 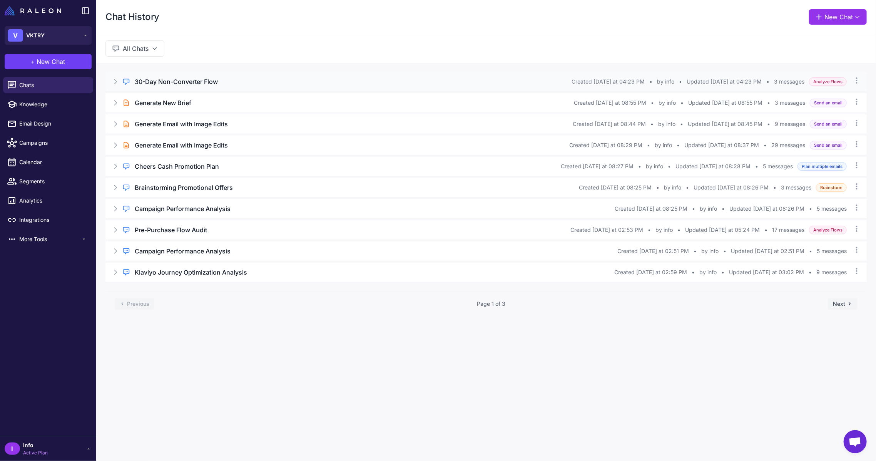 I want to click on span: Analytics, so click(x=53, y=200).